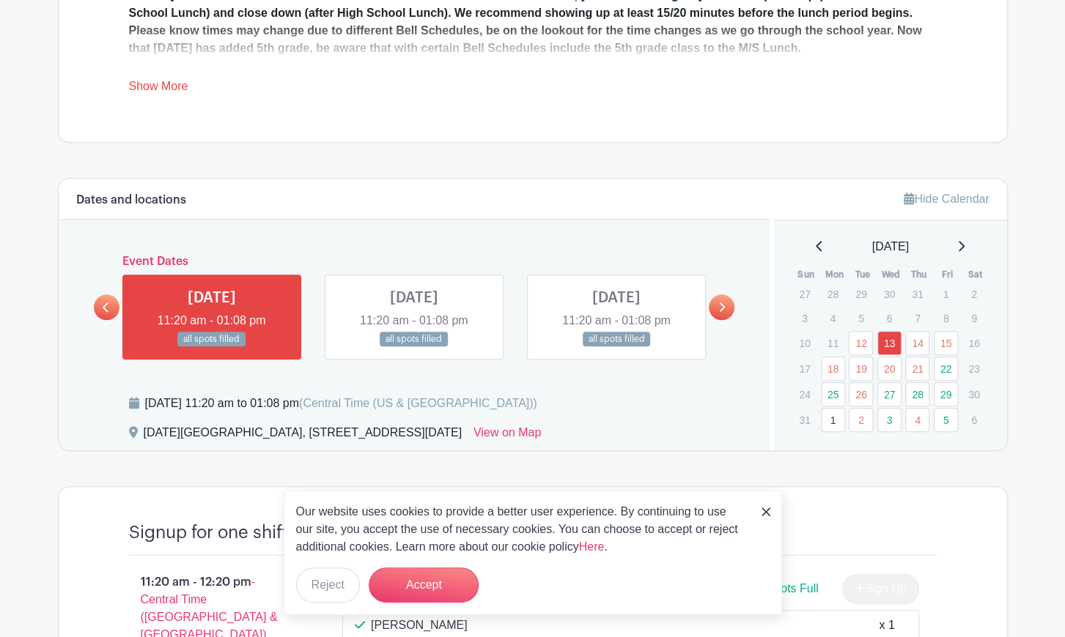  I want to click on p: 9, so click(973, 318).